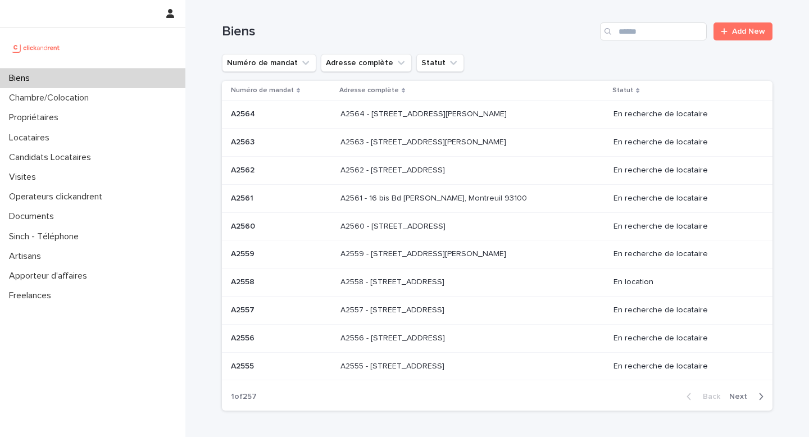  I want to click on p: A2559, so click(244, 253).